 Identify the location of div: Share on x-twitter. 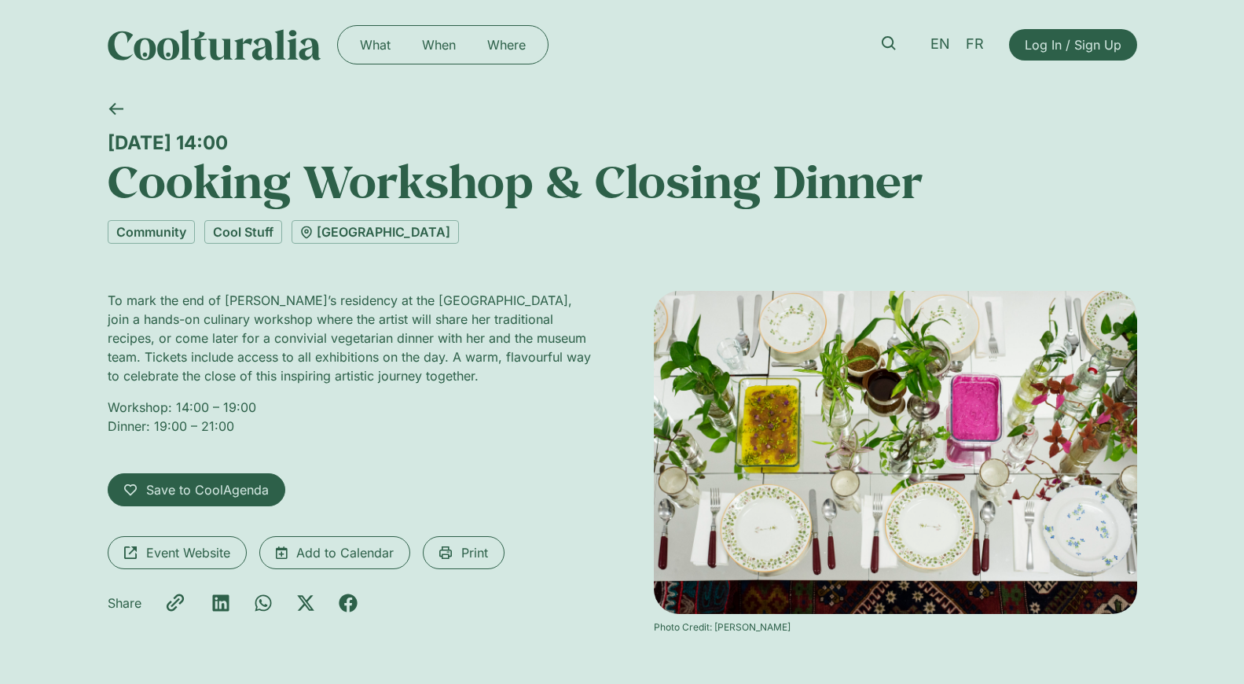
(306, 603).